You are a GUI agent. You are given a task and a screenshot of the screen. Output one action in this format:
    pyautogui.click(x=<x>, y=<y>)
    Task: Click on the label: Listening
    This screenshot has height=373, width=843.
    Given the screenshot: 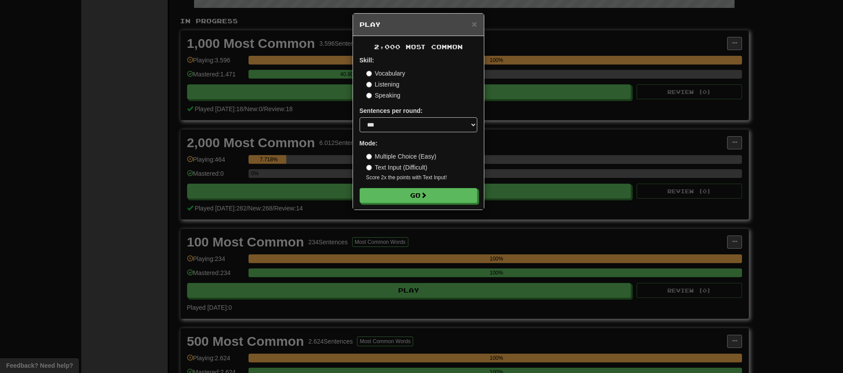 What is the action you would take?
    pyautogui.click(x=383, y=84)
    